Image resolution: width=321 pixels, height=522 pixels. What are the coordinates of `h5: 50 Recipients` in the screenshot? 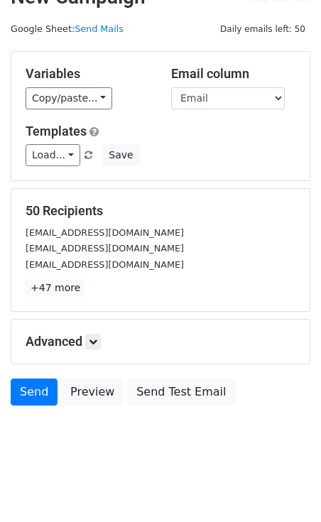 It's located at (161, 211).